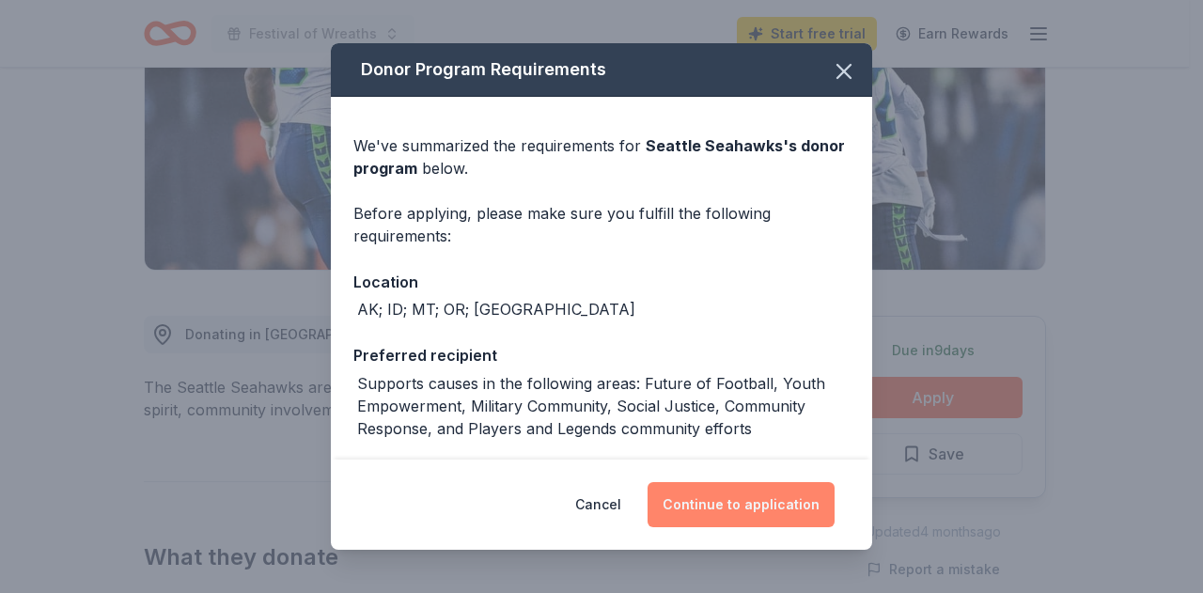 This screenshot has height=593, width=1203. I want to click on div: We've summarized the requirements for below., so click(601, 157).